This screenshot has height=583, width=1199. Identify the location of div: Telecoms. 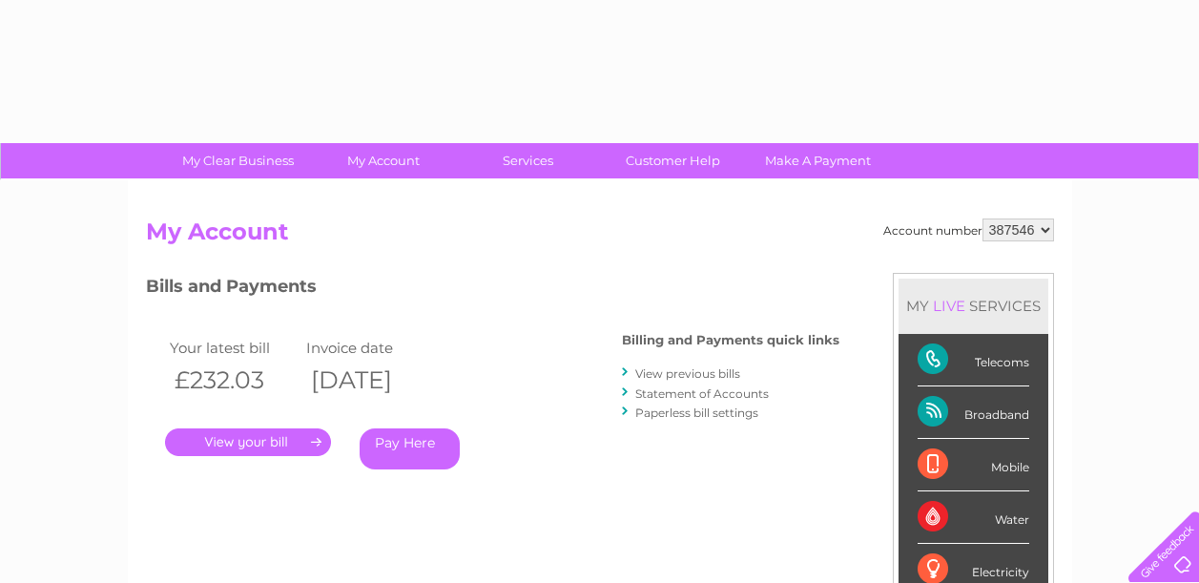
(973, 360).